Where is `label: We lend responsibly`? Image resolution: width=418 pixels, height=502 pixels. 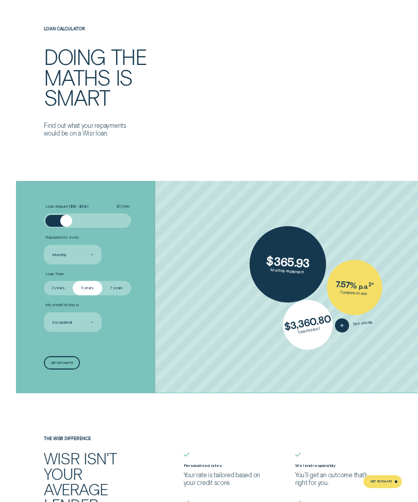 label: We lend responsibly is located at coordinates (315, 466).